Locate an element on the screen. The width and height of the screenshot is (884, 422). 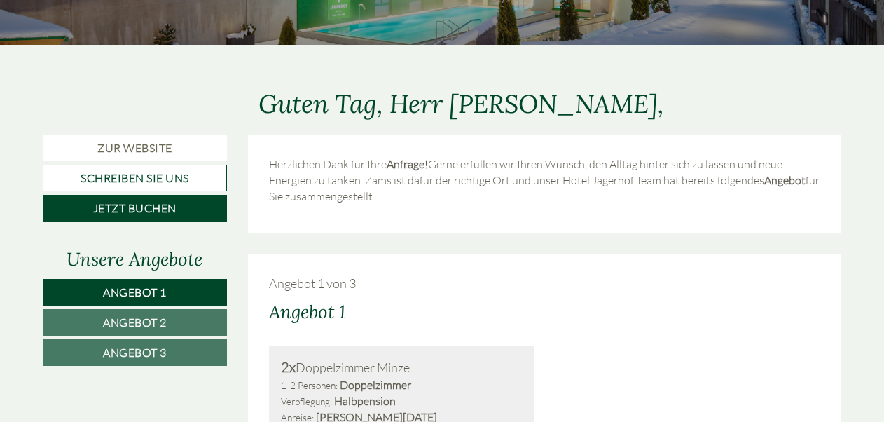
span: Angebot 2 is located at coordinates (135, 322).